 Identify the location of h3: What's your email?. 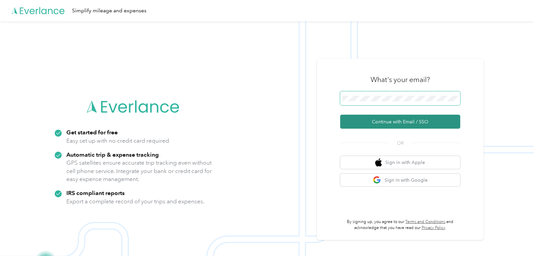
(400, 80).